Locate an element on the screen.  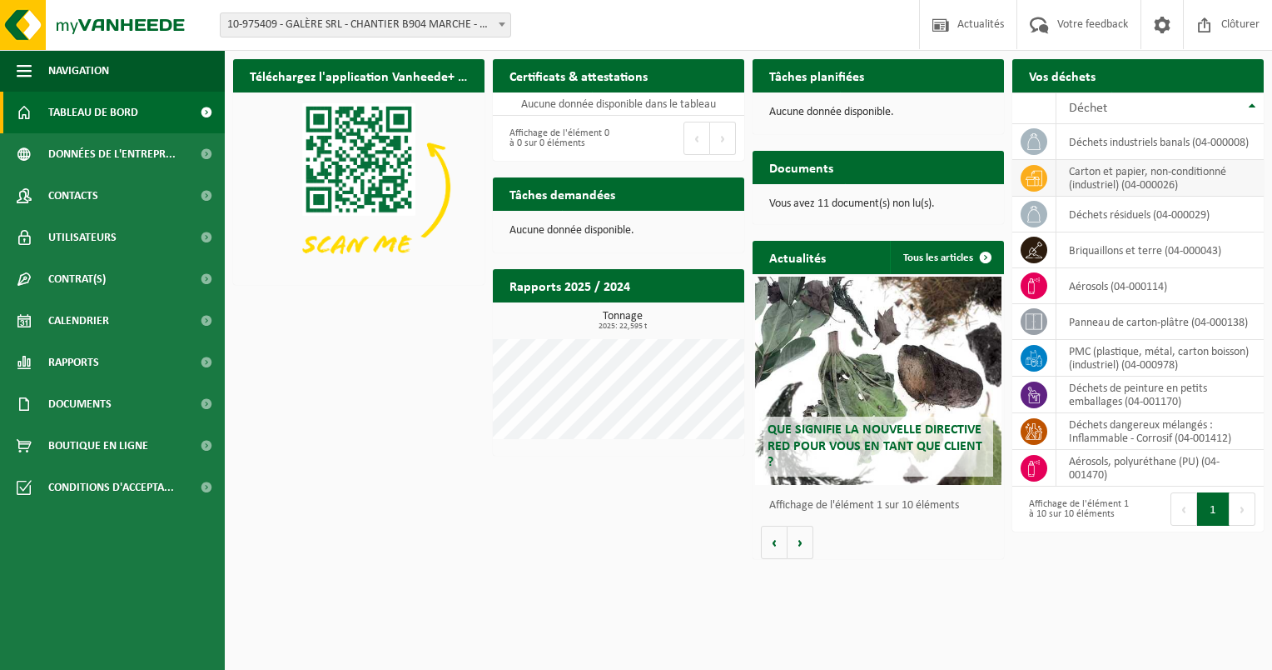
a: Consulter les rapports is located at coordinates (671, 318).